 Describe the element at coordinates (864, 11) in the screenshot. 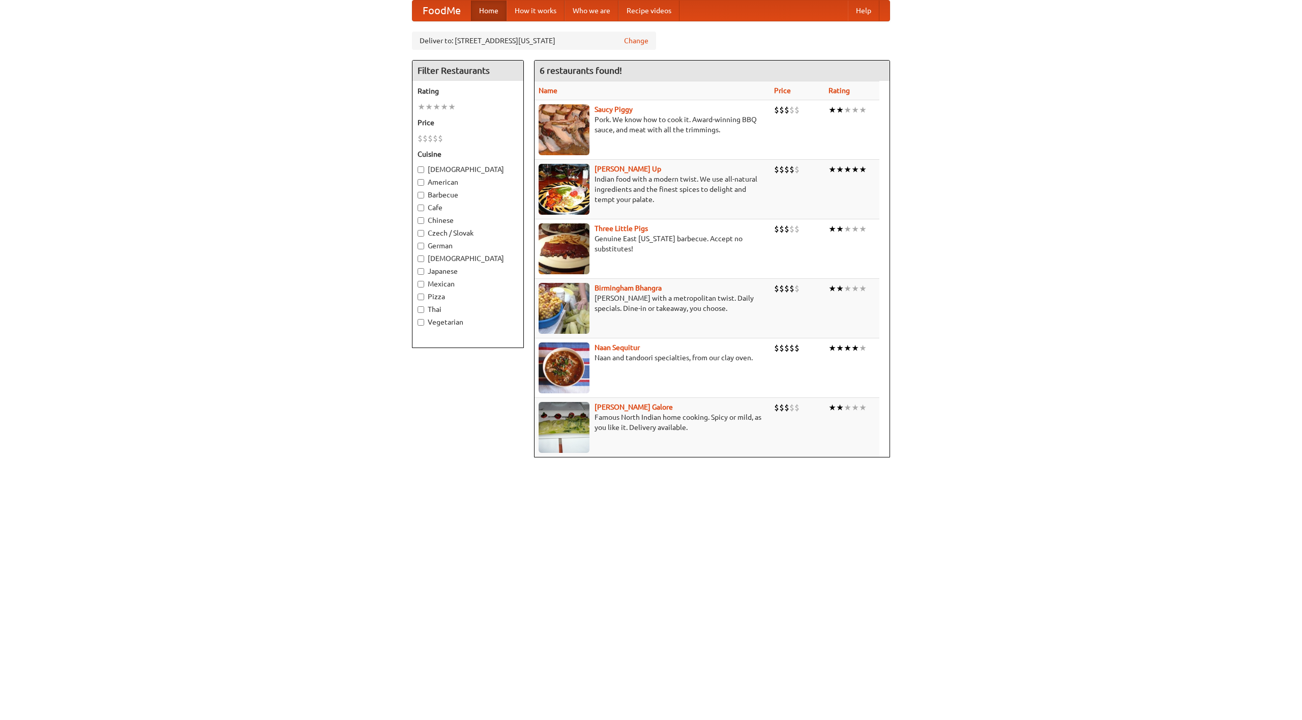

I see `a: Help` at that location.